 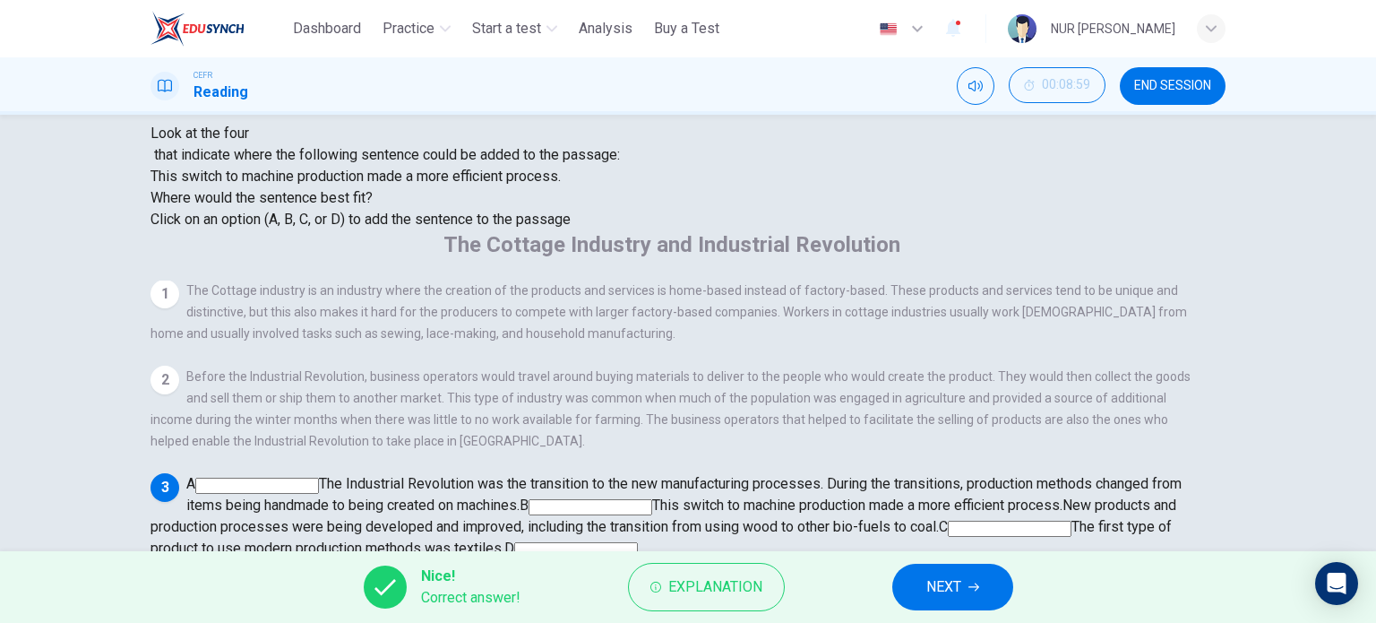 What do you see at coordinates (327, 29) in the screenshot?
I see `a: Dashboard` at bounding box center [327, 29].